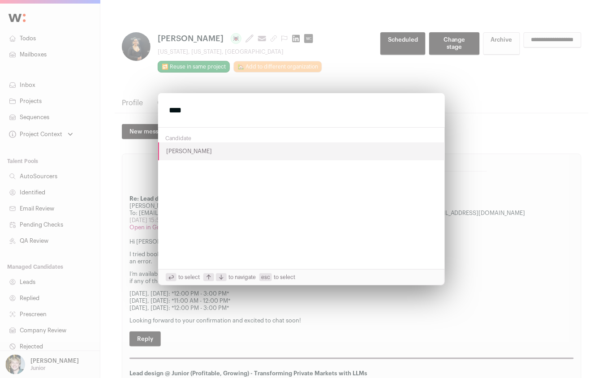  Describe the element at coordinates (266, 277) in the screenshot. I see `span: esc` at that location.